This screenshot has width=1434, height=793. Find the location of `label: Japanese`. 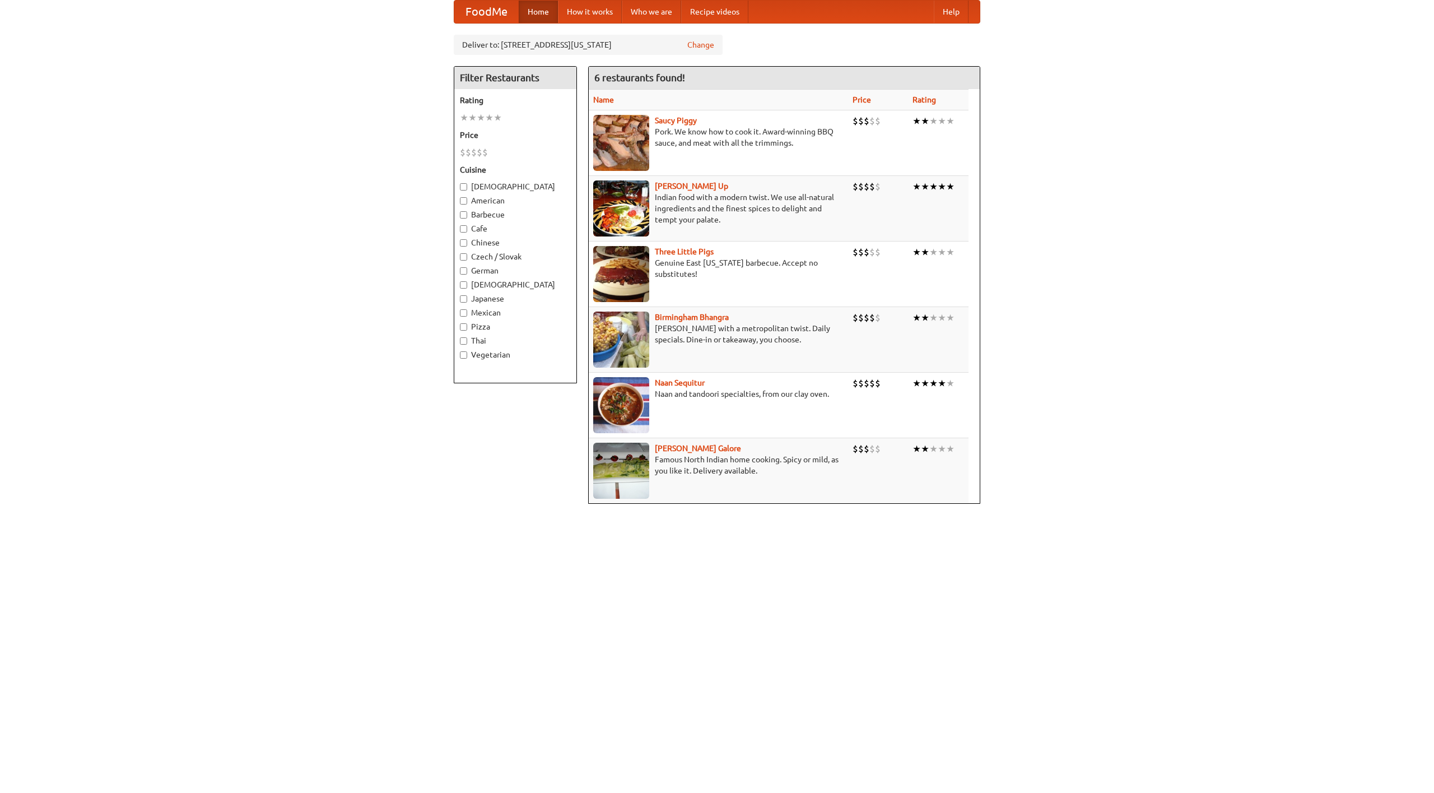

label: Japanese is located at coordinates (515, 299).